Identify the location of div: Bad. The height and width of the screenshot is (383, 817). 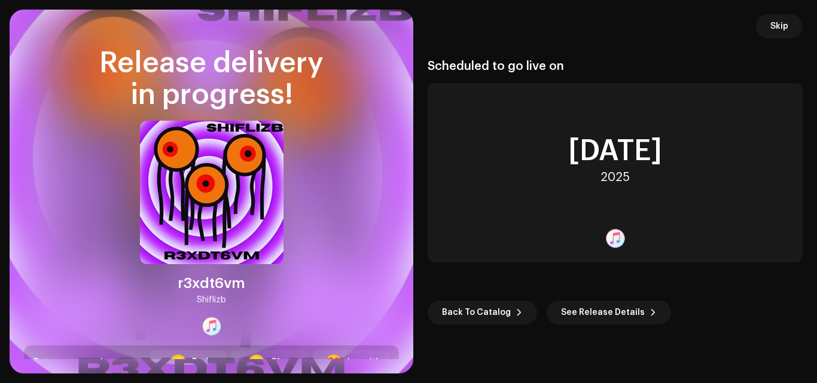
(200, 362).